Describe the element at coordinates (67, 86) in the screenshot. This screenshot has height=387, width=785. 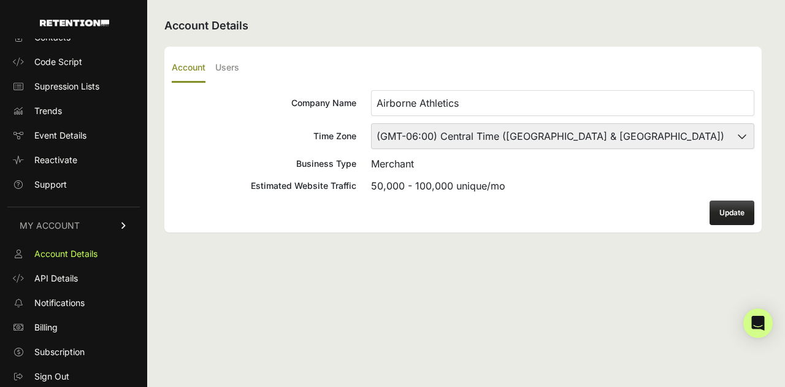
I see `span: Supression Lists` at that location.